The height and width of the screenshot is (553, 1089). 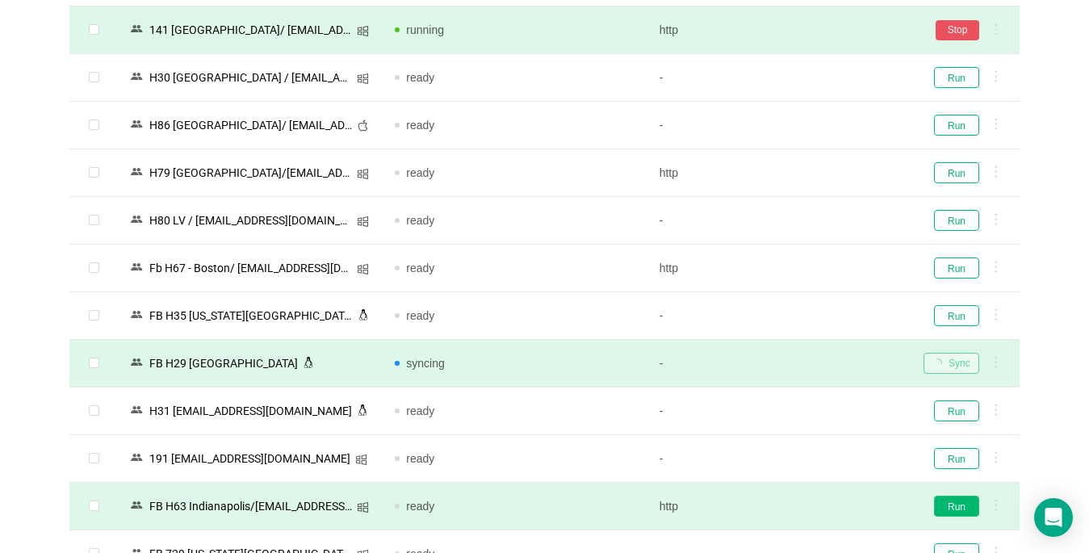 I want to click on div: Open Intercom Messenger, so click(x=1053, y=517).